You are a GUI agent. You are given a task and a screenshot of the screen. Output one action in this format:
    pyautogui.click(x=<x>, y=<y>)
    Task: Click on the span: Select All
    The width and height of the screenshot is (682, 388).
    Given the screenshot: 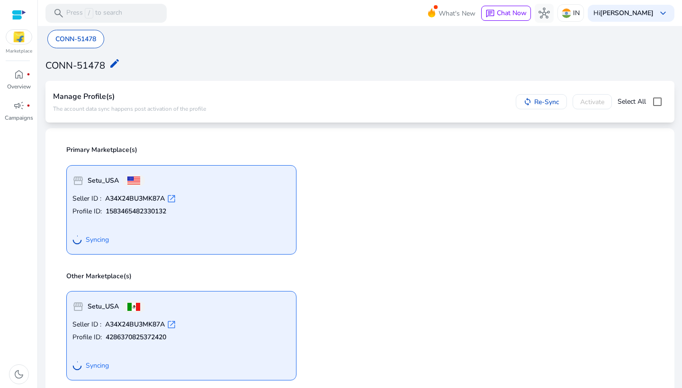 What is the action you would take?
    pyautogui.click(x=632, y=102)
    